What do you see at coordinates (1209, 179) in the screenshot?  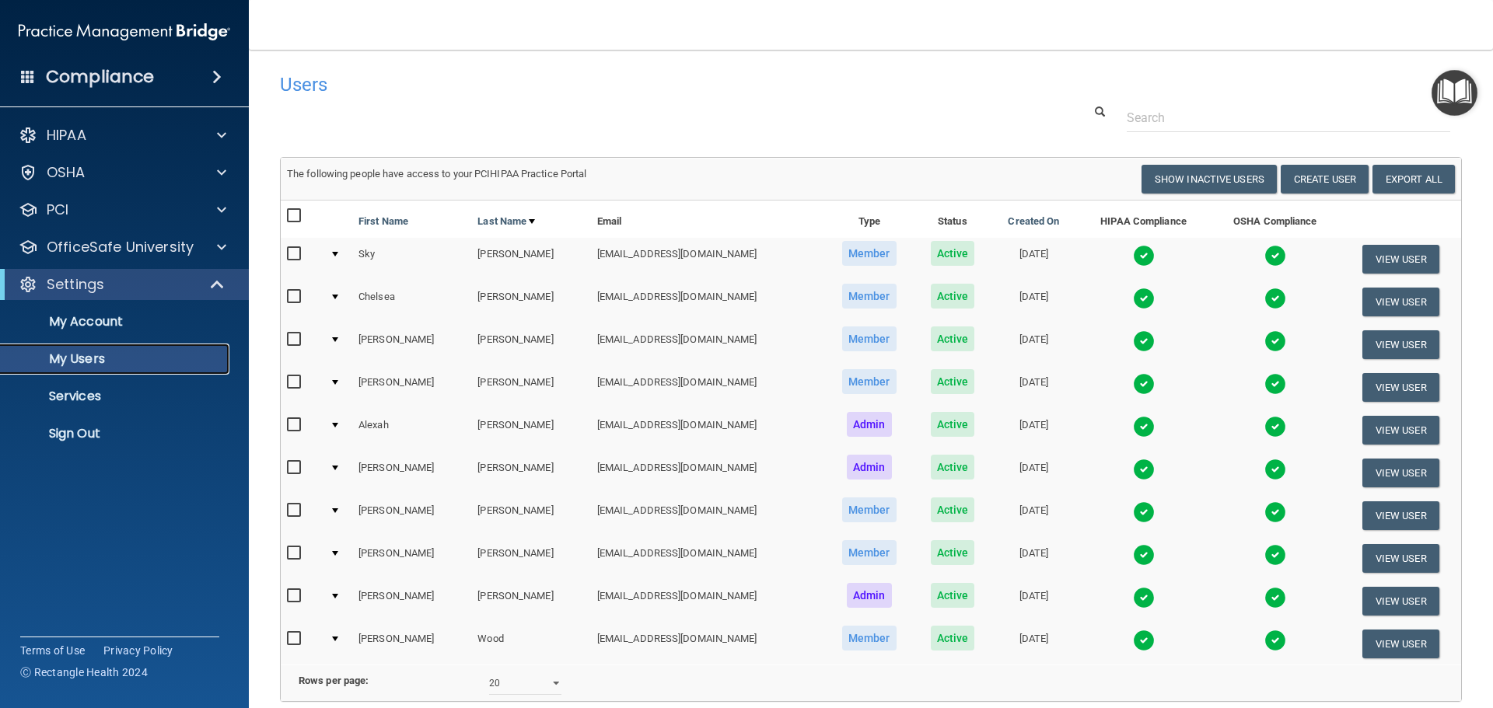 I see `button: Show Inactive Users` at bounding box center [1209, 179].